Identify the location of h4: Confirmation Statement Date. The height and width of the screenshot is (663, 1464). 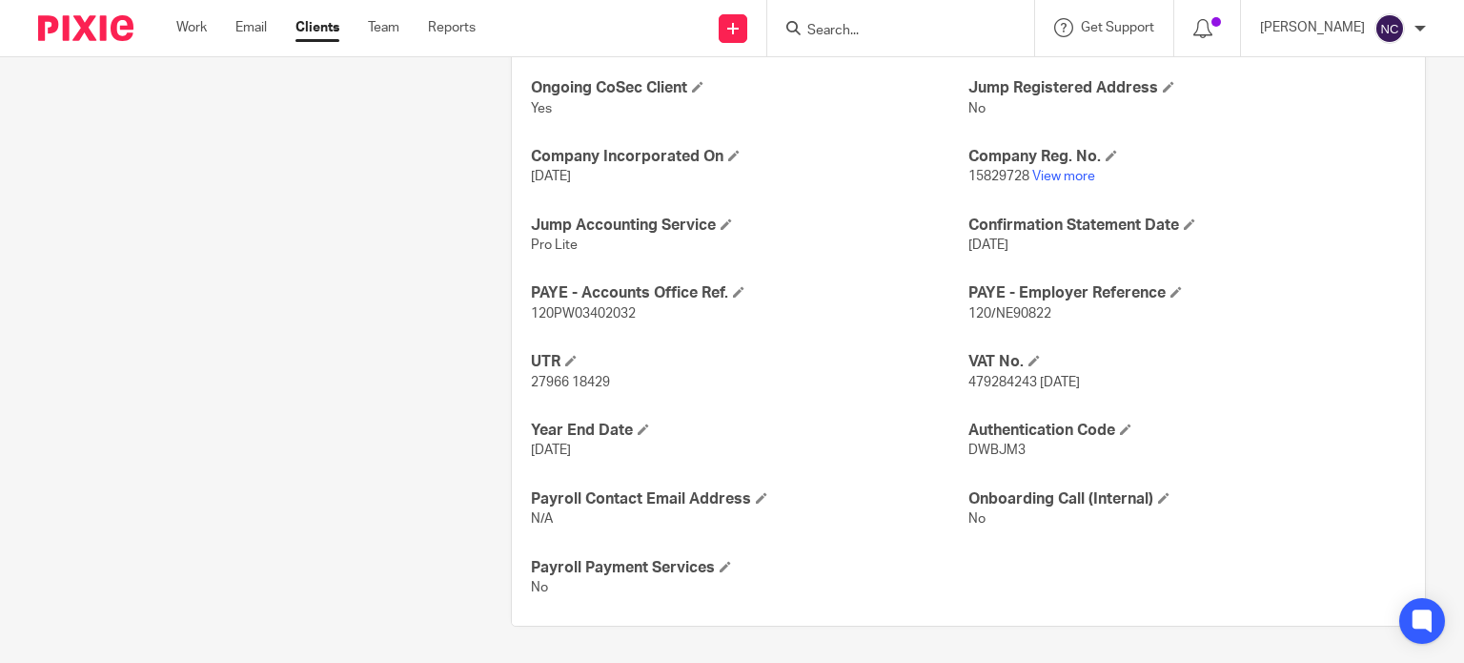
(1187, 225).